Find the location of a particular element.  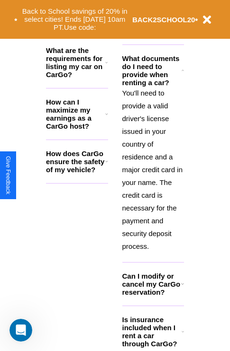

h3: Can I modify or cancel my CarGo reservation? is located at coordinates (152, 284).